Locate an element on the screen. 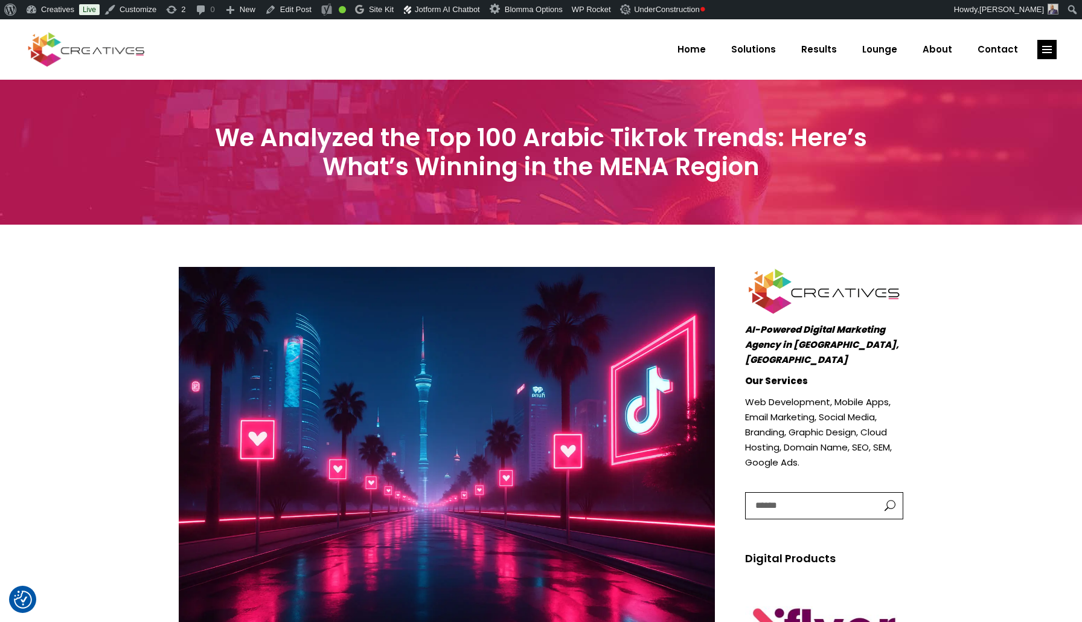 The image size is (1082, 622). h3: We Analyzed the Top 100 Arabic TikTok Trends: Here’s What’s Winning in the MENA Region is located at coordinates (541, 152).